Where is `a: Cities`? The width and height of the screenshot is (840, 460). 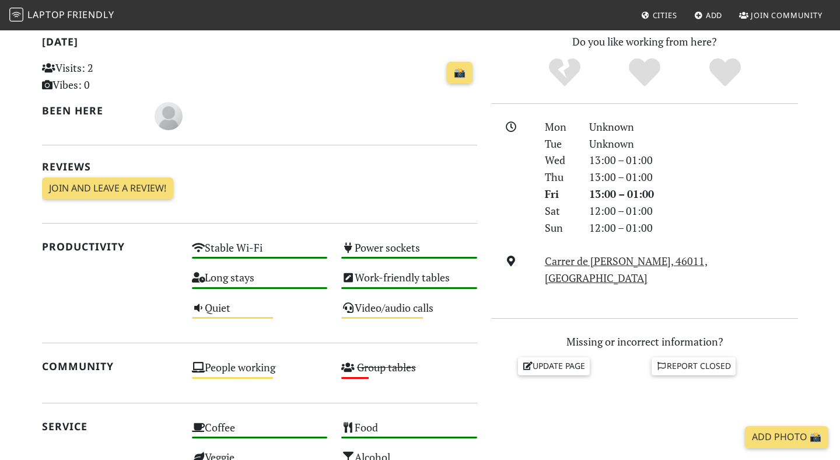 a: Cities is located at coordinates (659, 15).